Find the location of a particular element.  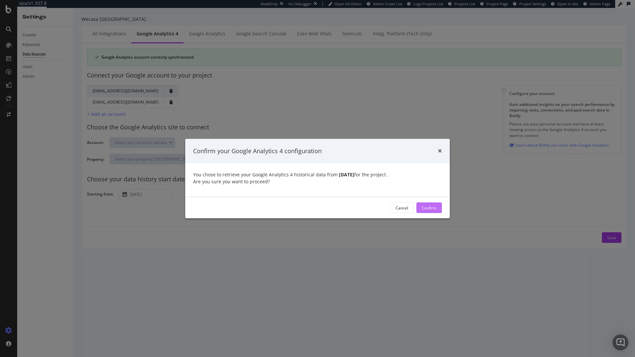

div: modal is located at coordinates (317, 178).